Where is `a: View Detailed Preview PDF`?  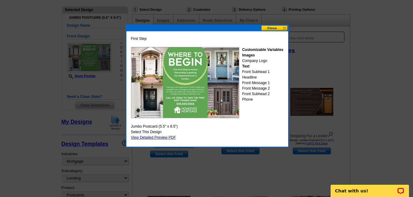
a: View Detailed Preview PDF is located at coordinates (153, 138).